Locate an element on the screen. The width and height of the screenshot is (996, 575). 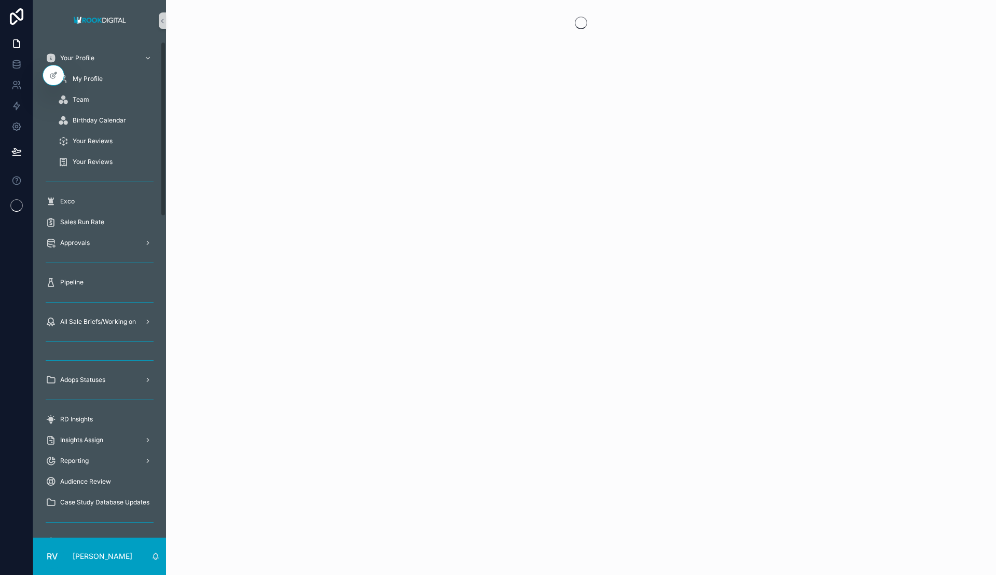
a: Pipeline is located at coordinates (100, 282).